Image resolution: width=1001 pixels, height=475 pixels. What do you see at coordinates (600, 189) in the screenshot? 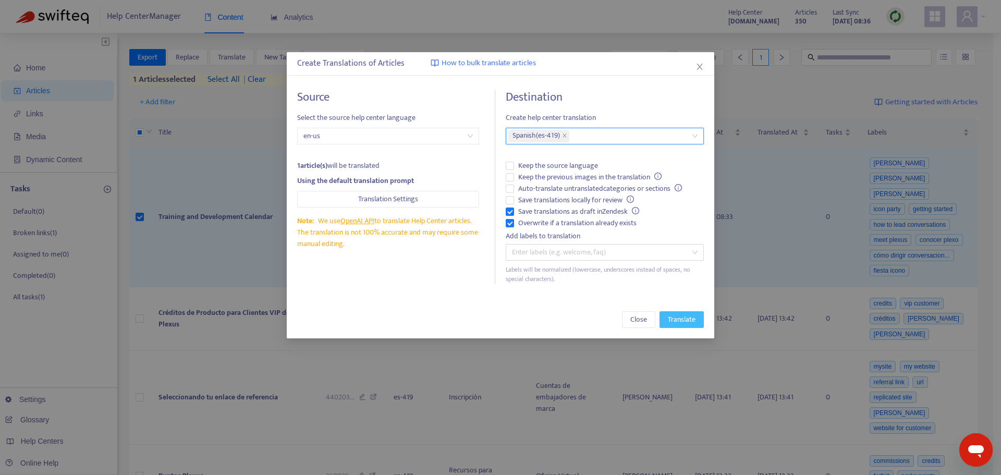
I see `span: Auto-translate untranslated categories or sections` at bounding box center [600, 189].